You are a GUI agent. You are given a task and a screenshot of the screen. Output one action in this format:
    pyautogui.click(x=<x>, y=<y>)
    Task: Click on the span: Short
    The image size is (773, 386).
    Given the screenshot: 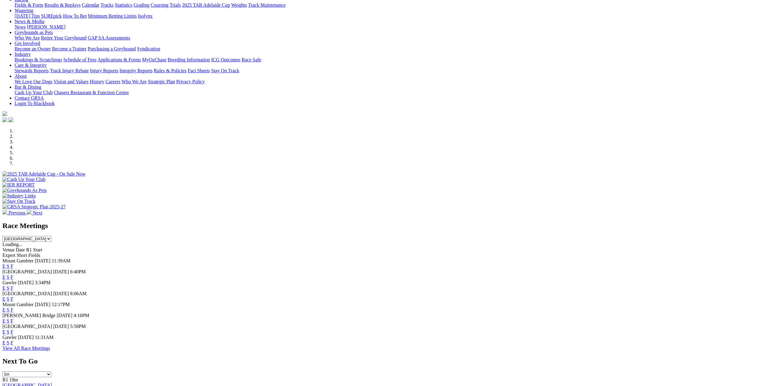 What is the action you would take?
    pyautogui.click(x=22, y=255)
    